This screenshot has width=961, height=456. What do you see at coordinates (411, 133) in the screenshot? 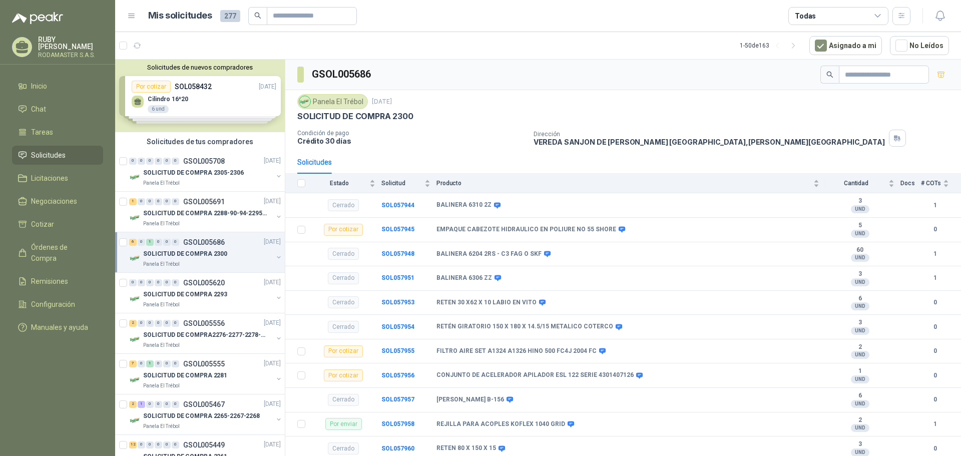
I see `p: Condición de pago` at bounding box center [411, 133].